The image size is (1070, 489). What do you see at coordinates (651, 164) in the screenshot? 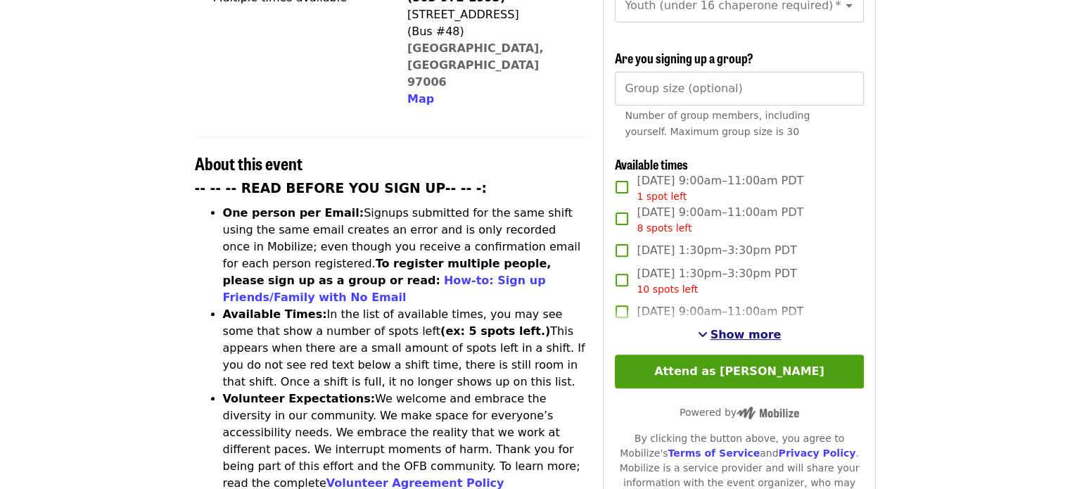
I see `span: Available times` at bounding box center [651, 164].